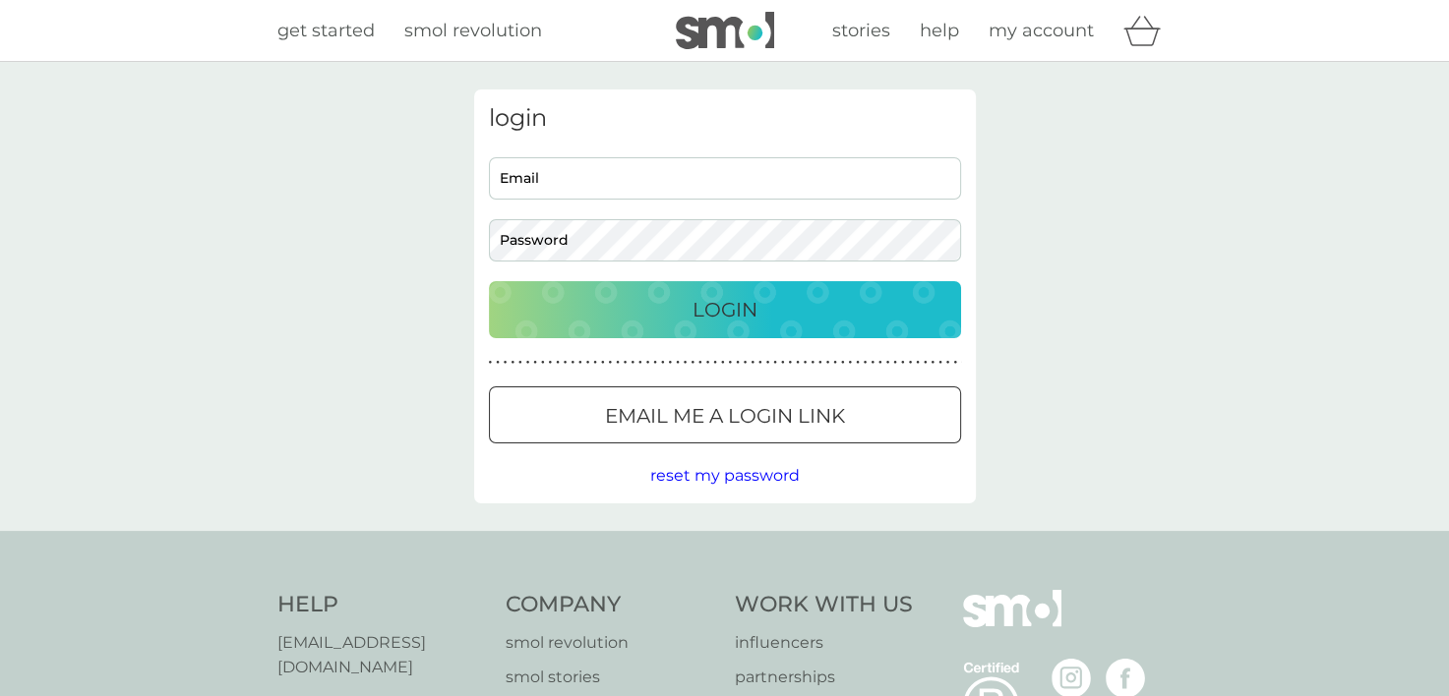 This screenshot has height=696, width=1449. Describe the element at coordinates (725, 475) in the screenshot. I see `span: reset my password` at that location.